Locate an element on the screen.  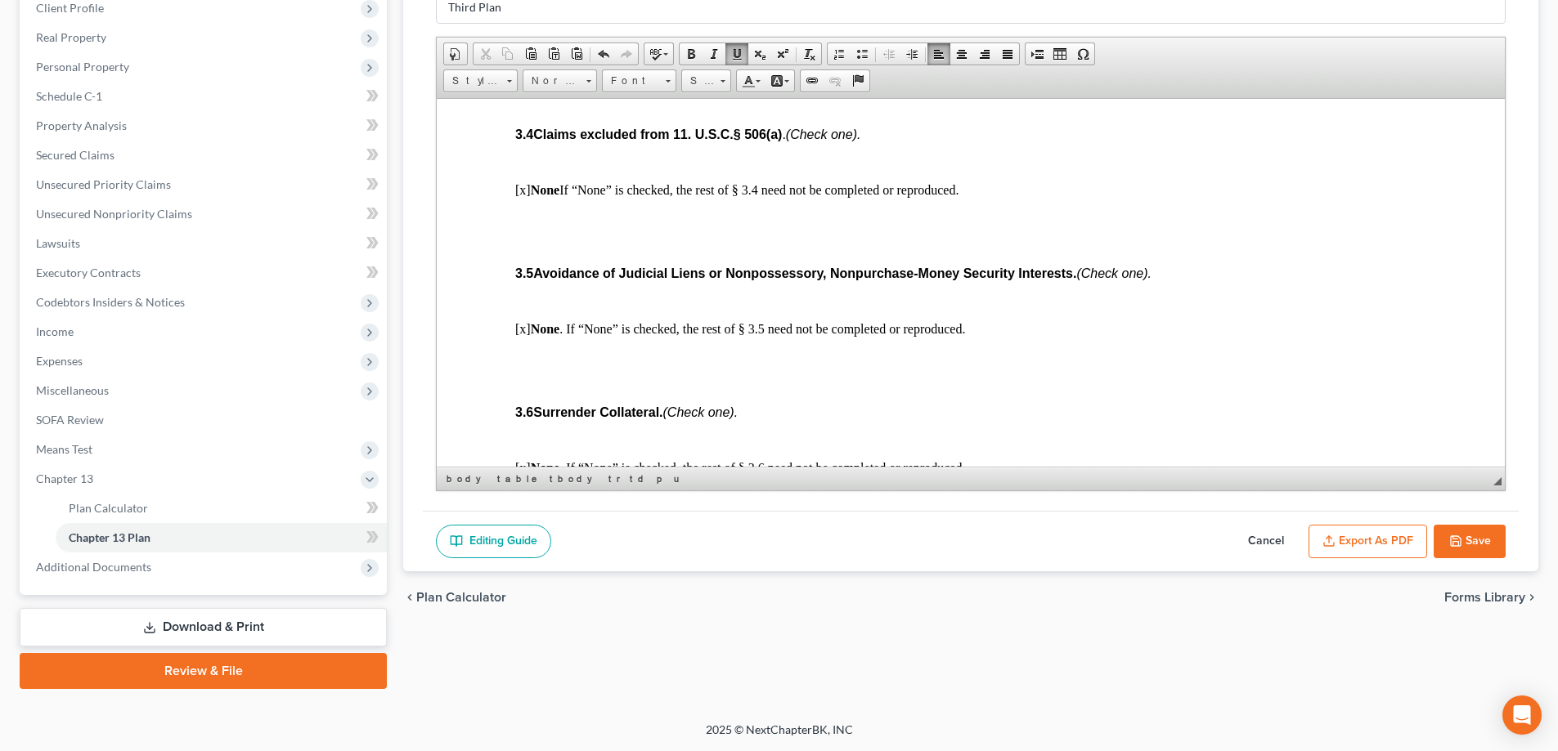
a: Center is located at coordinates (962, 54).